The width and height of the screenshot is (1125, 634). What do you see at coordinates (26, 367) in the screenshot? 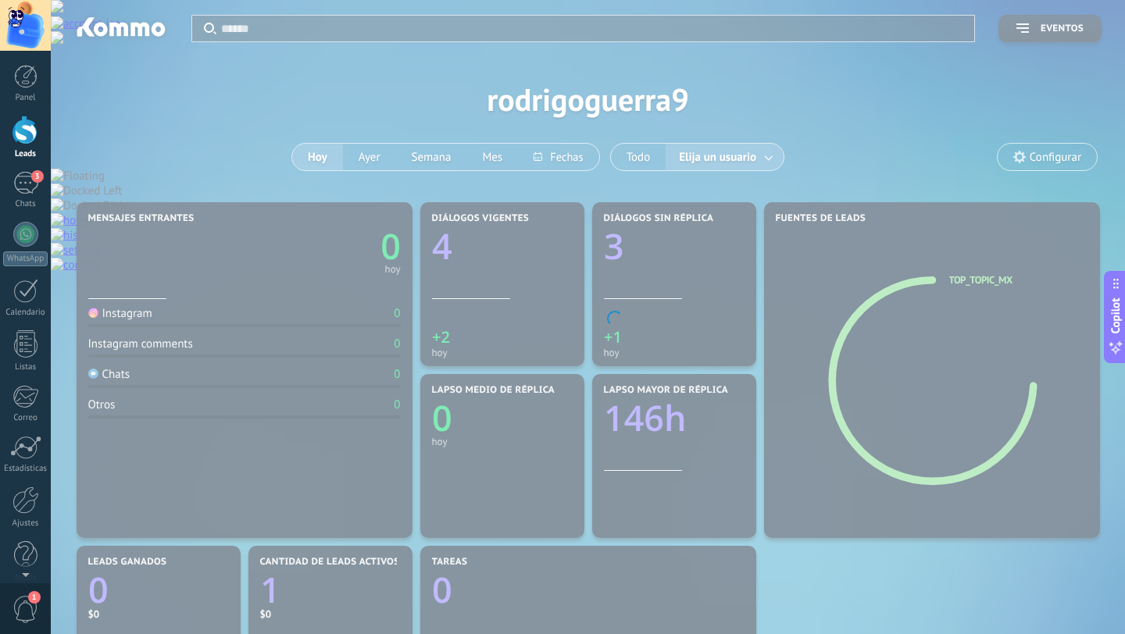
I see `div: Listas` at bounding box center [26, 367].